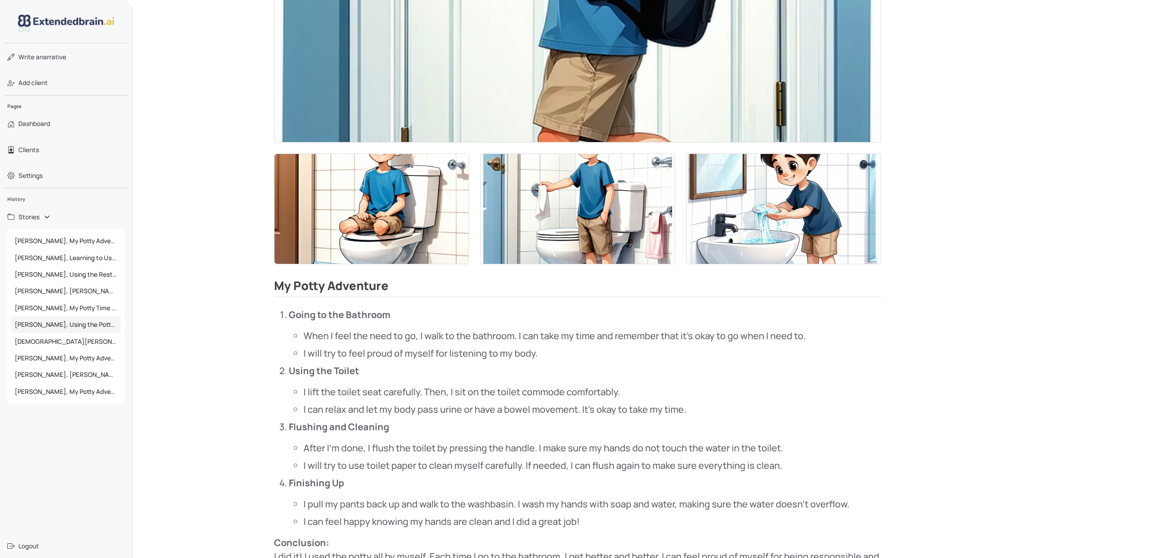 The height and width of the screenshot is (558, 1168). I want to click on strong: Finishing Up, so click(316, 483).